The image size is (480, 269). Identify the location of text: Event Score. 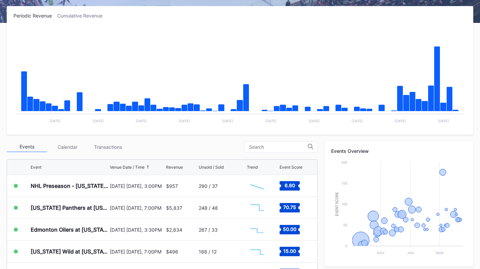
(337, 204).